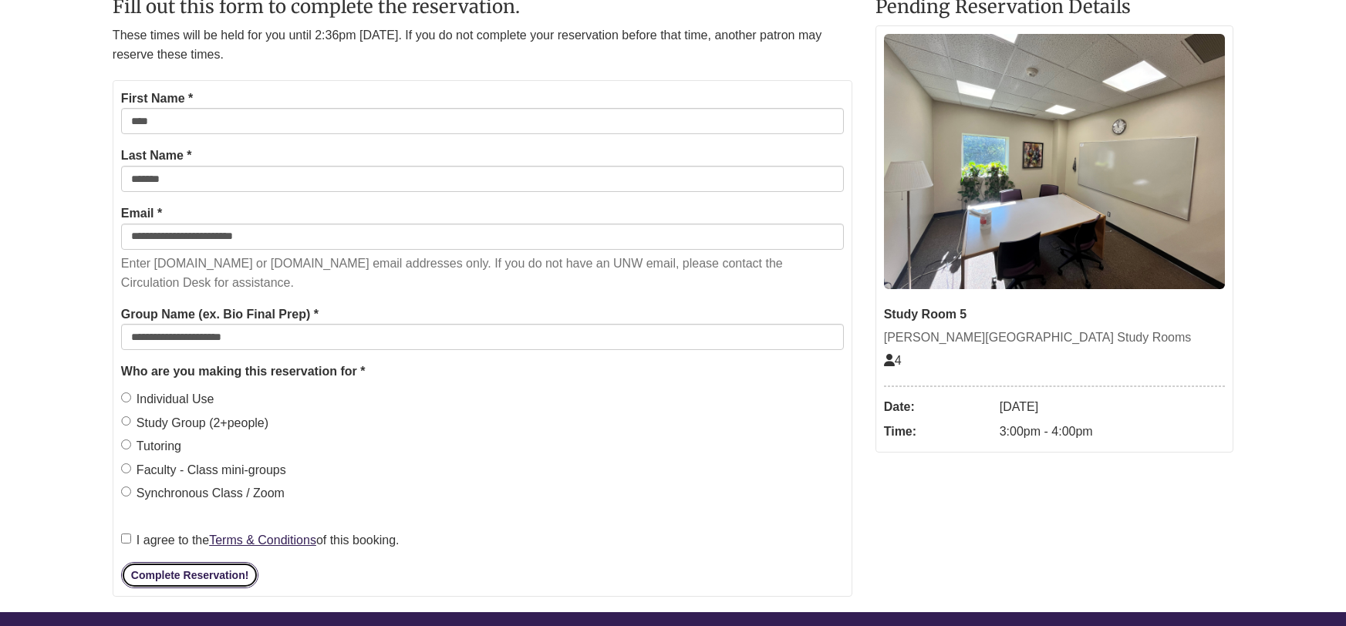 This screenshot has width=1346, height=626. Describe the element at coordinates (892, 360) in the screenshot. I see `span: The capacity of this space` at that location.